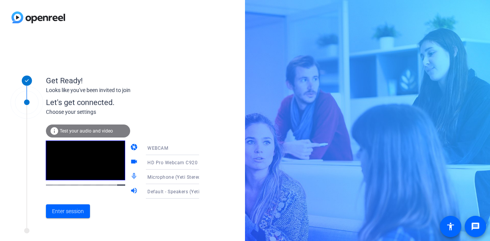 The image size is (490, 241). Describe the element at coordinates (135, 192) in the screenshot. I see `mat-icon: volume_up` at that location.